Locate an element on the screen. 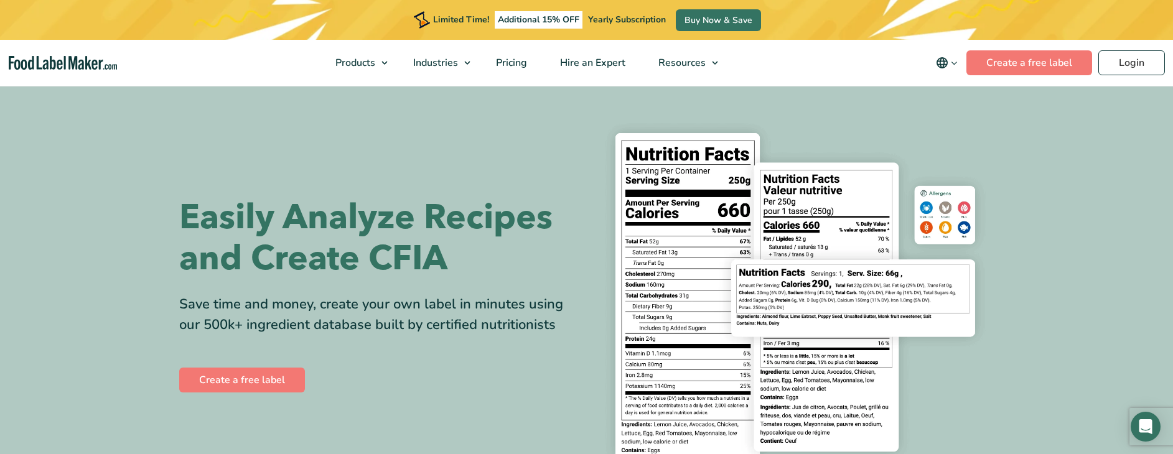 The width and height of the screenshot is (1173, 454). span: Products is located at coordinates (354, 63).